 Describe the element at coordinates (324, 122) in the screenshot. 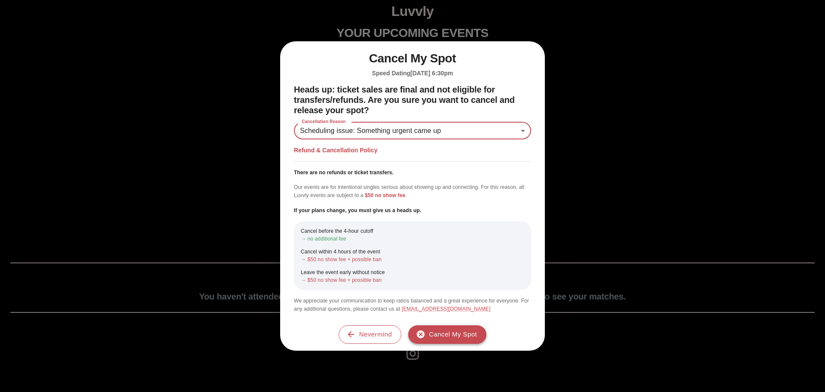

I see `label: Cancellation Reason` at that location.